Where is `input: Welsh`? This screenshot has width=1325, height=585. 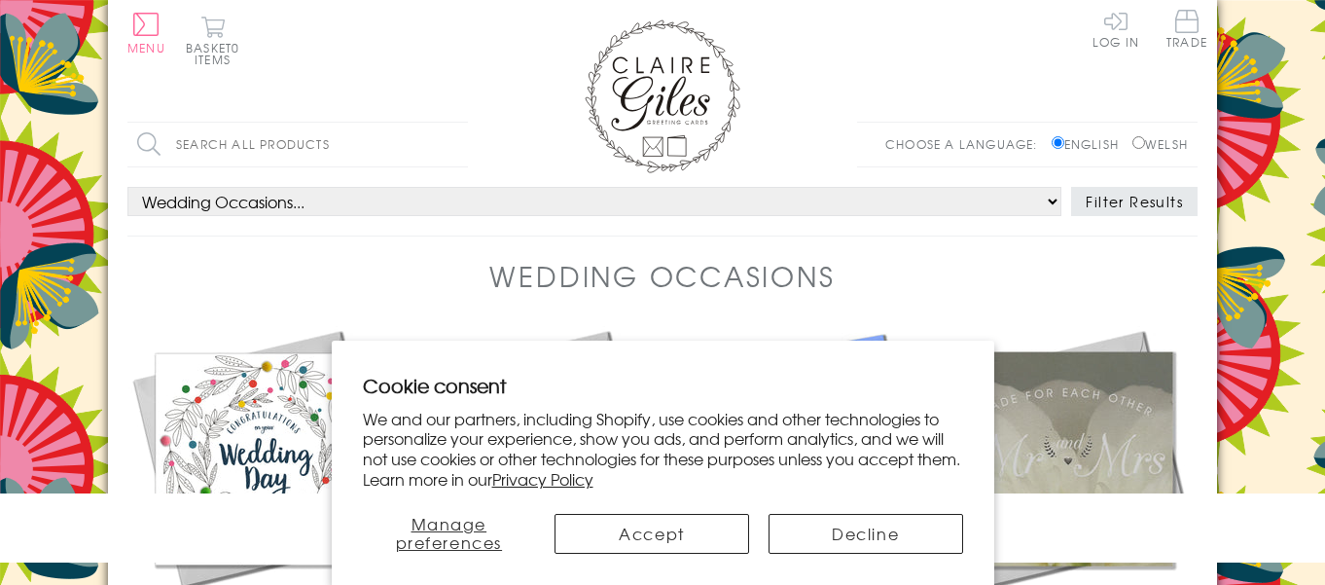 input: Welsh is located at coordinates (1138, 142).